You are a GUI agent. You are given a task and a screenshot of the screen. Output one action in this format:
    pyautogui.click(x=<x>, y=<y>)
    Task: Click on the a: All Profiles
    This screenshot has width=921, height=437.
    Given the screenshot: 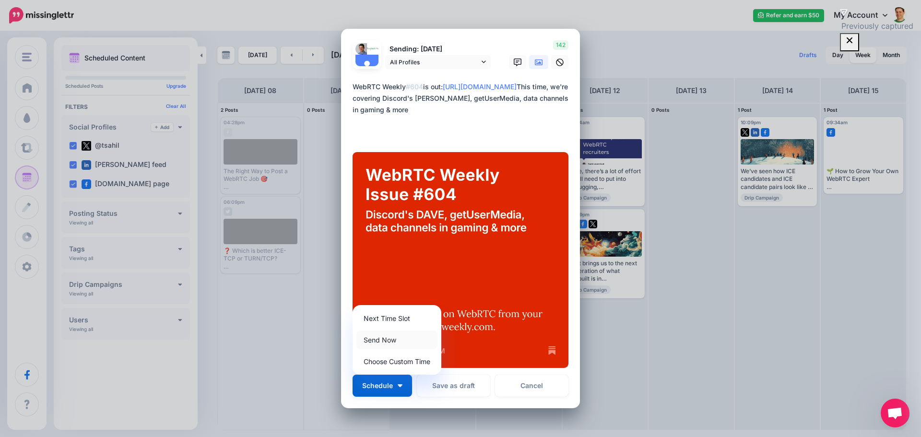 What is the action you would take?
    pyautogui.click(x=438, y=62)
    